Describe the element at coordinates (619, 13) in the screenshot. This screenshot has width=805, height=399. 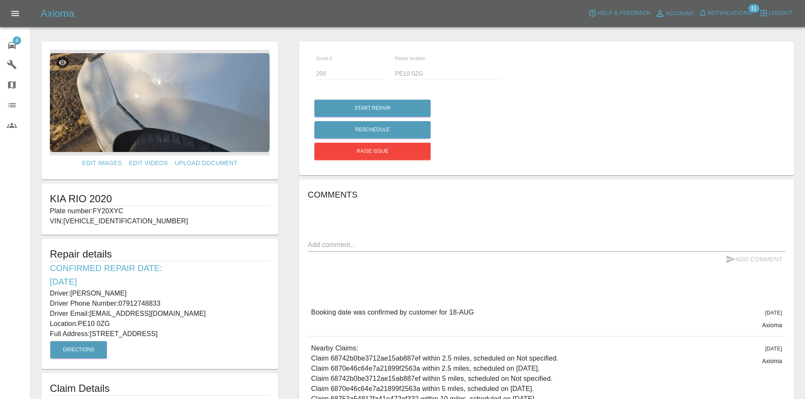
I see `button: Help & Feedback` at that location.